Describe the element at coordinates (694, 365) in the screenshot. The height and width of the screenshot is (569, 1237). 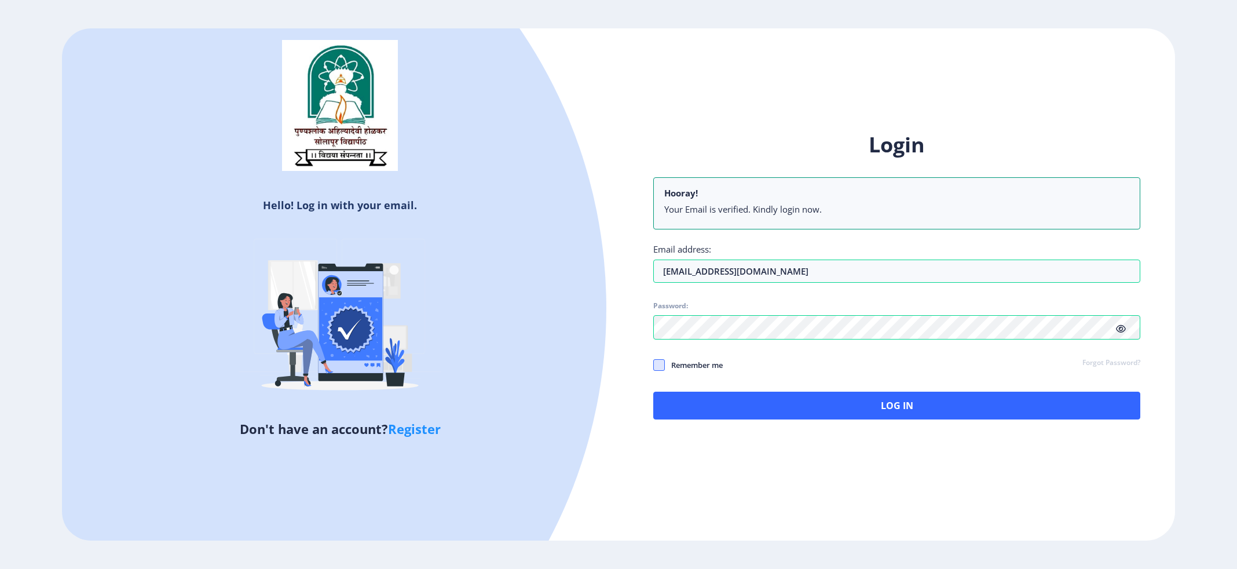
I see `span: Remember me` at that location.